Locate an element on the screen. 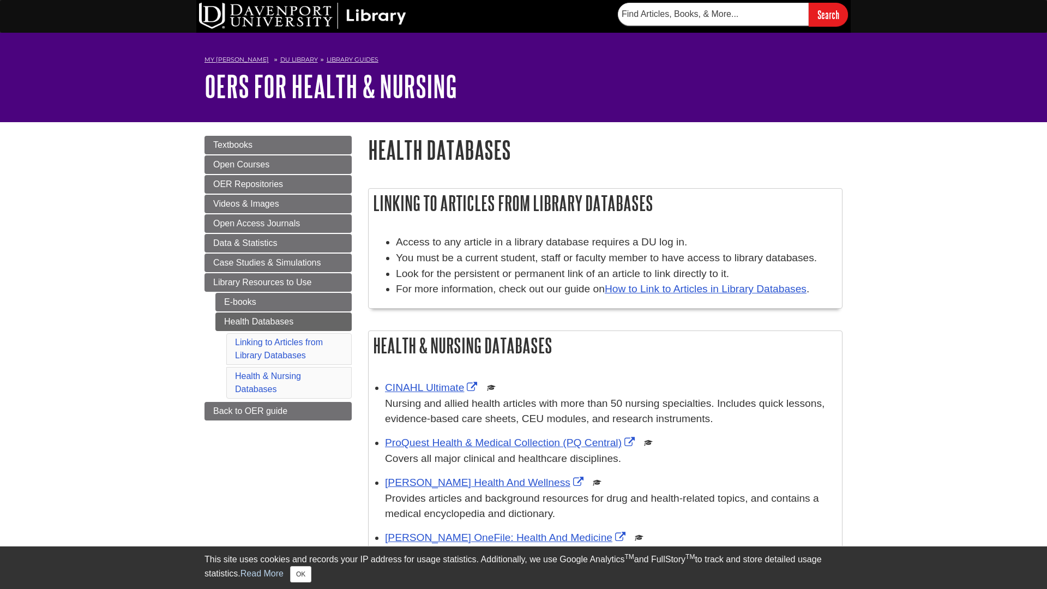  span: Textbooks is located at coordinates (233, 145).